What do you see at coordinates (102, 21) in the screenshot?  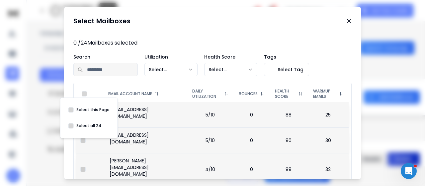 I see `h1: Select Mailboxes` at bounding box center [102, 21].